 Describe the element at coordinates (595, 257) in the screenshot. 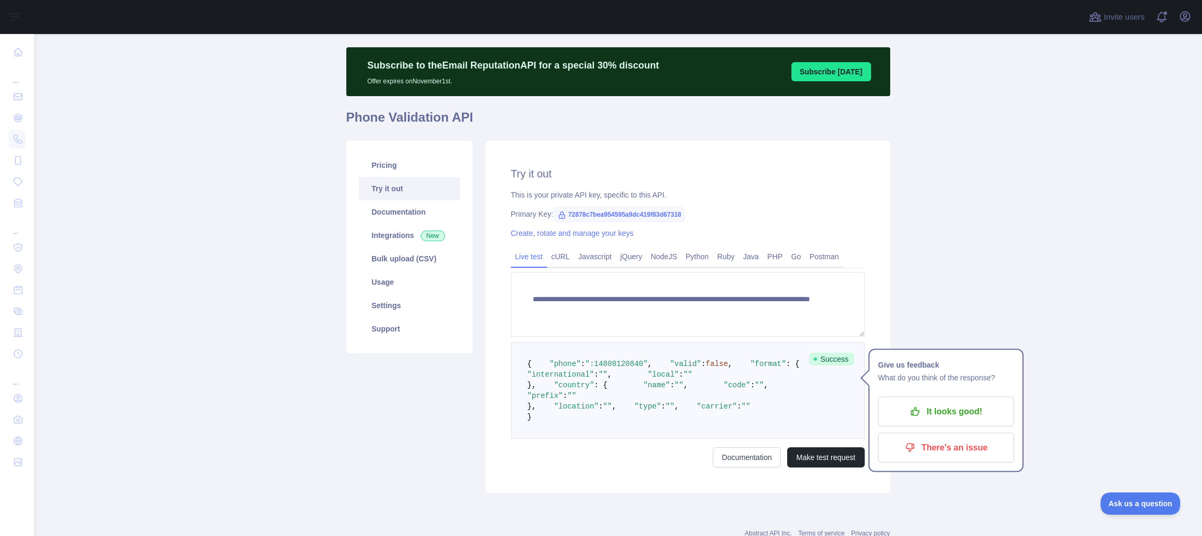

I see `a: Javascript` at that location.